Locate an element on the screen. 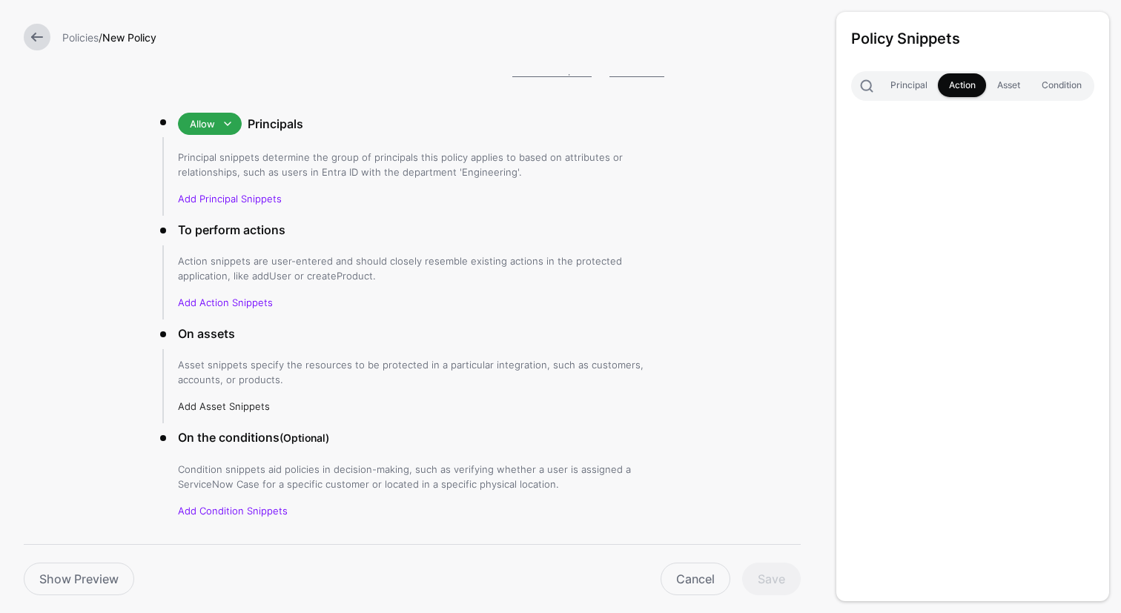  a: Action is located at coordinates (962, 85).